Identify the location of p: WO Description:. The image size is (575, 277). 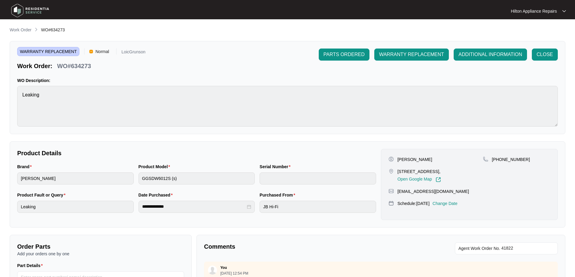
(287, 81).